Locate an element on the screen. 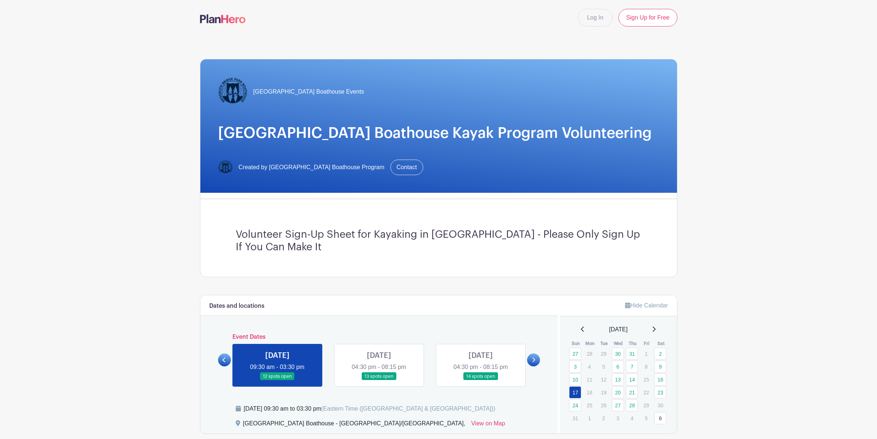 The height and width of the screenshot is (439, 877). a: 13 is located at coordinates (618, 379).